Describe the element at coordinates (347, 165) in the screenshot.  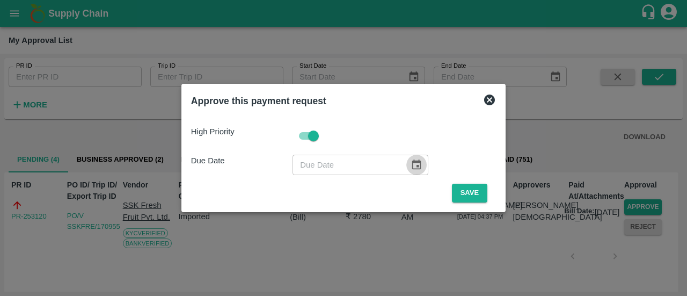
I see `input: Due Date` at that location.